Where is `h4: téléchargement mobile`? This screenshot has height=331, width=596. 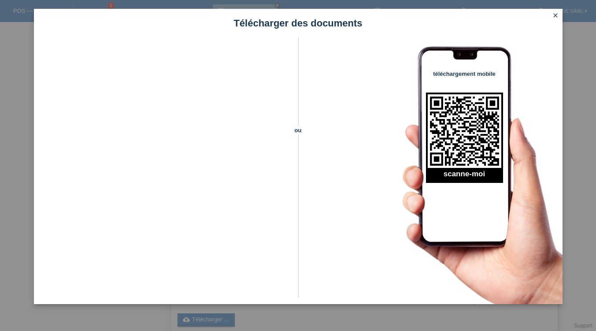
h4: téléchargement mobile is located at coordinates (464, 74).